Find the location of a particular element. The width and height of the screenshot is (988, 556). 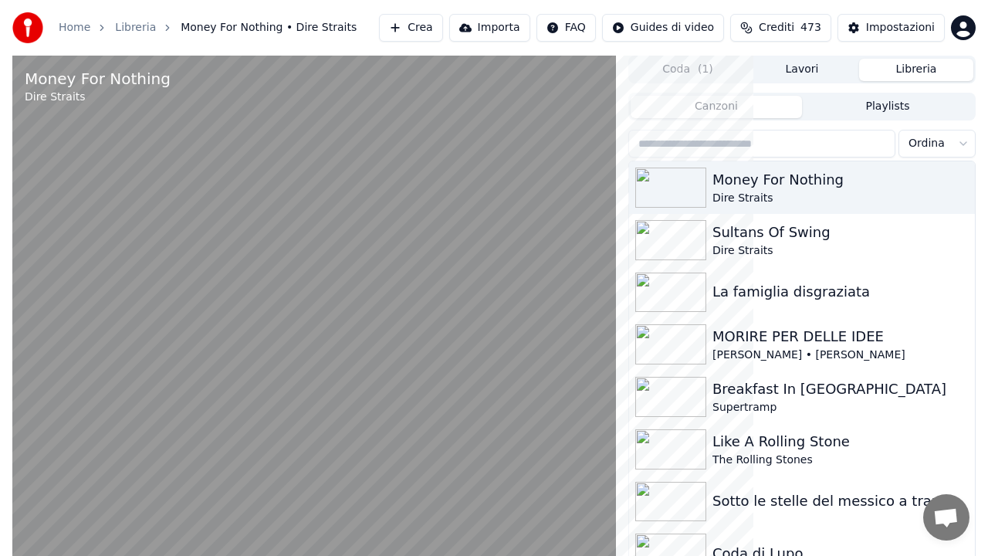

button: Importa is located at coordinates (489, 28).